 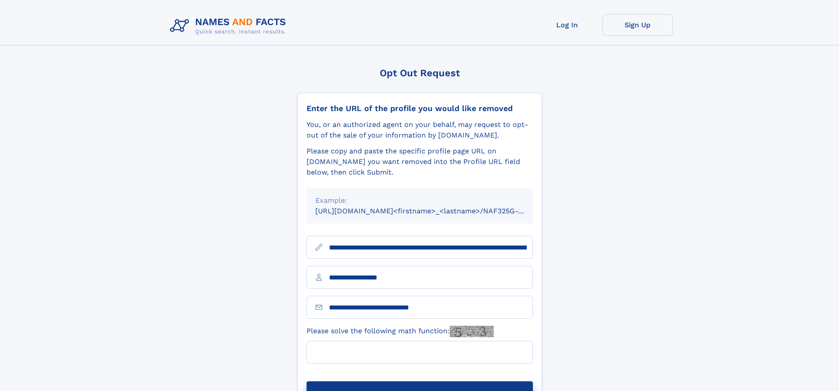 What do you see at coordinates (400, 331) in the screenshot?
I see `label: Please solve the following math function:` at bounding box center [400, 331].